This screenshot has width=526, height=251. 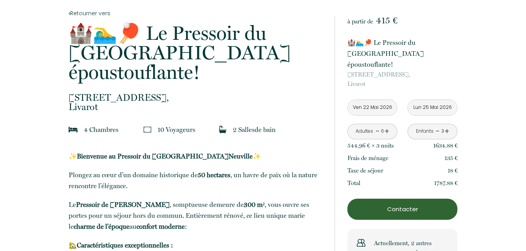 I want to click on p: 10 Voyageur, so click(x=176, y=129).